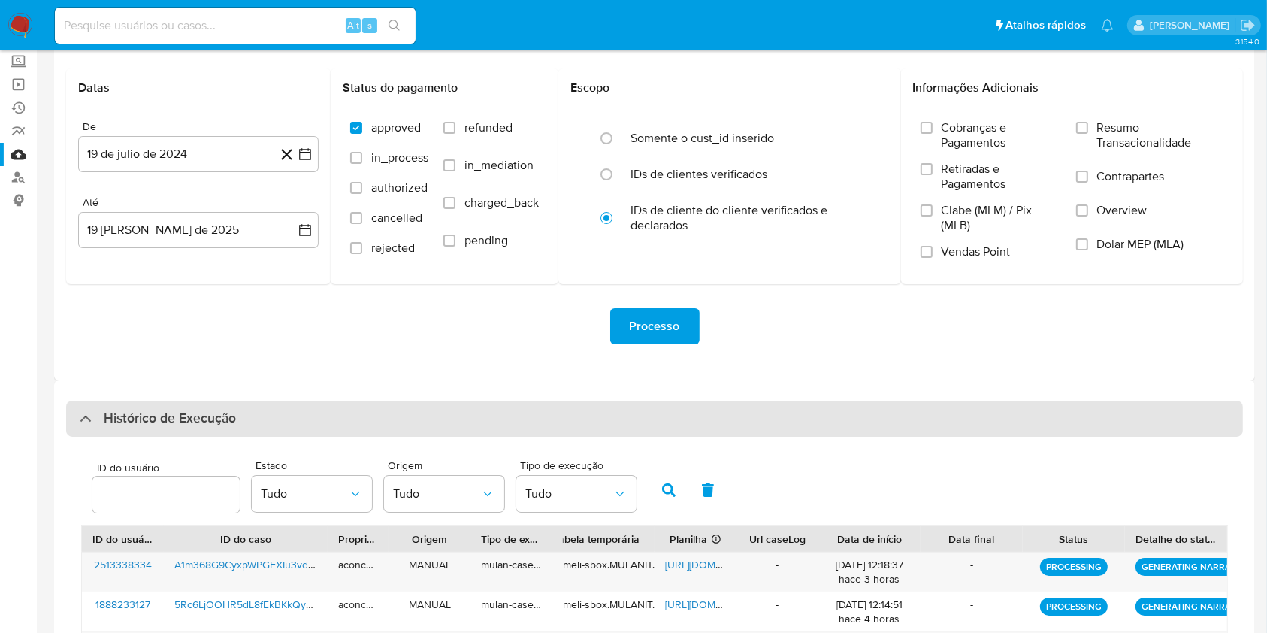  What do you see at coordinates (1107, 25) in the screenshot?
I see `a: Notificações` at bounding box center [1107, 25].